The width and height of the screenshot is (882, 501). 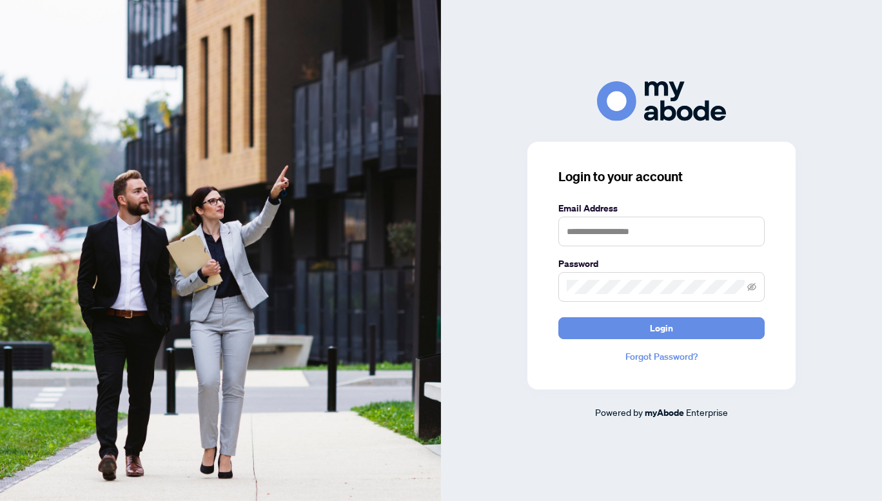 I want to click on span: Powered by, so click(x=619, y=412).